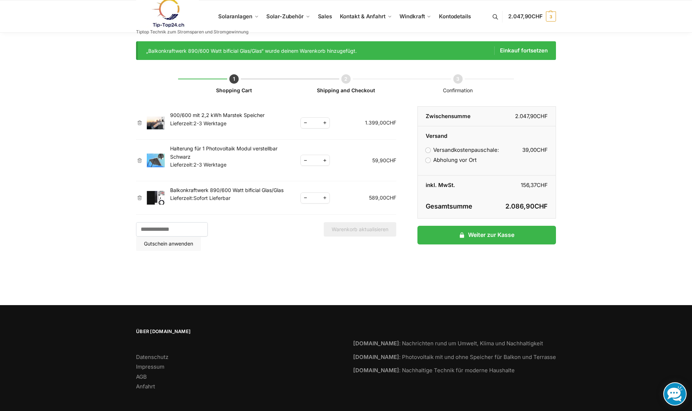  Describe the element at coordinates (285, 16) in the screenshot. I see `span: Solar-Zubehör` at that location.